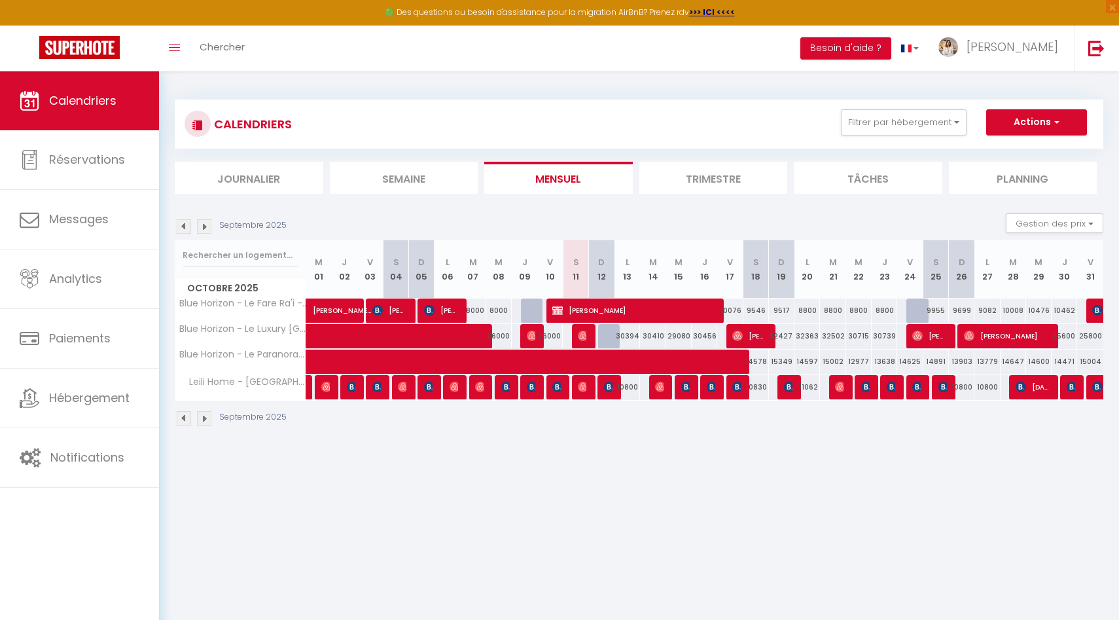 The image size is (1119, 620). What do you see at coordinates (558, 177) in the screenshot?
I see `li: Mensuel` at bounding box center [558, 177].